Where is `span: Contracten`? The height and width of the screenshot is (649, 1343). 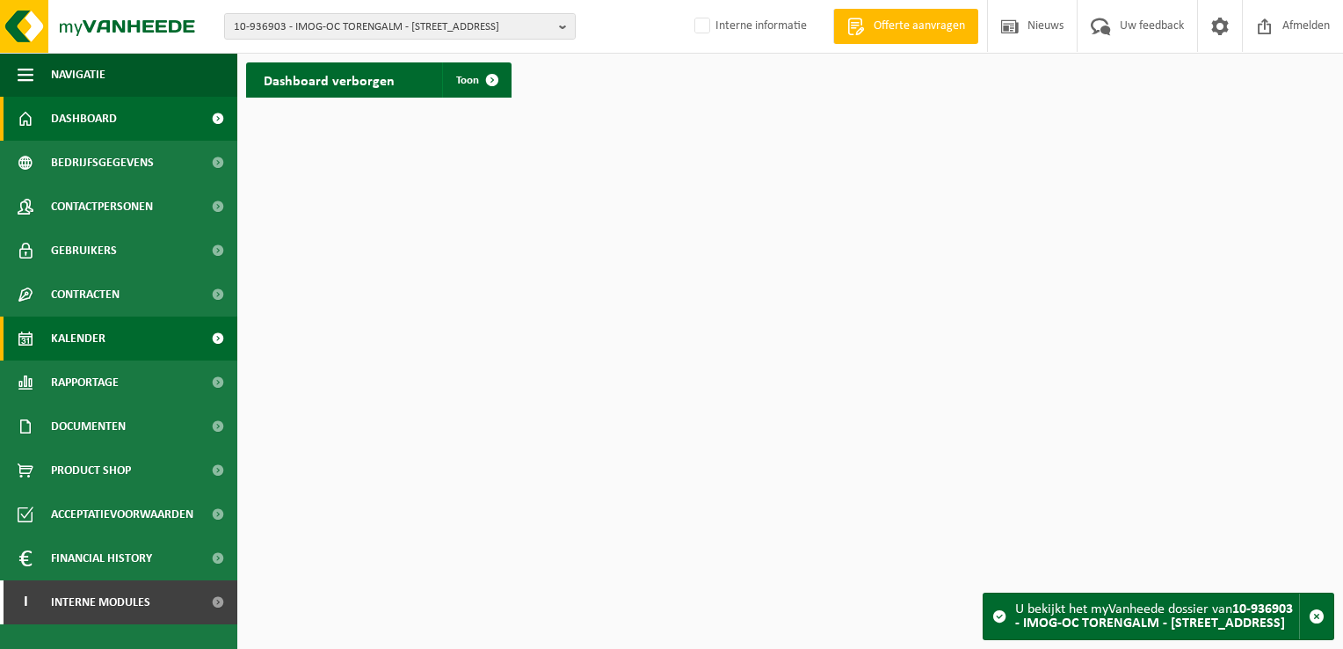 span: Contracten is located at coordinates (85, 294).